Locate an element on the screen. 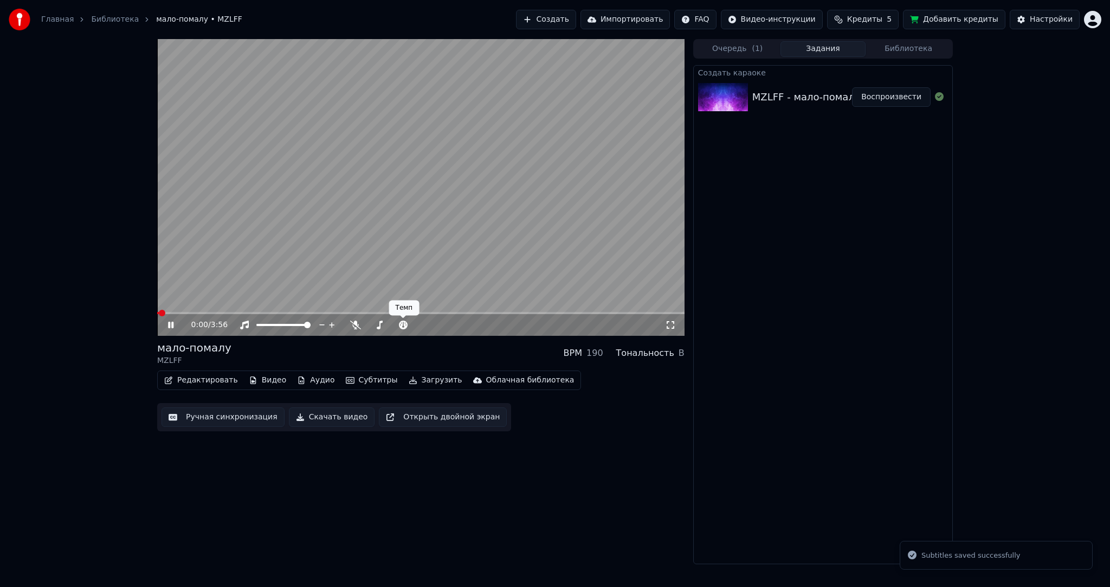 The image size is (1110, 587). div: Subtitles saved successfully is located at coordinates (971, 555).